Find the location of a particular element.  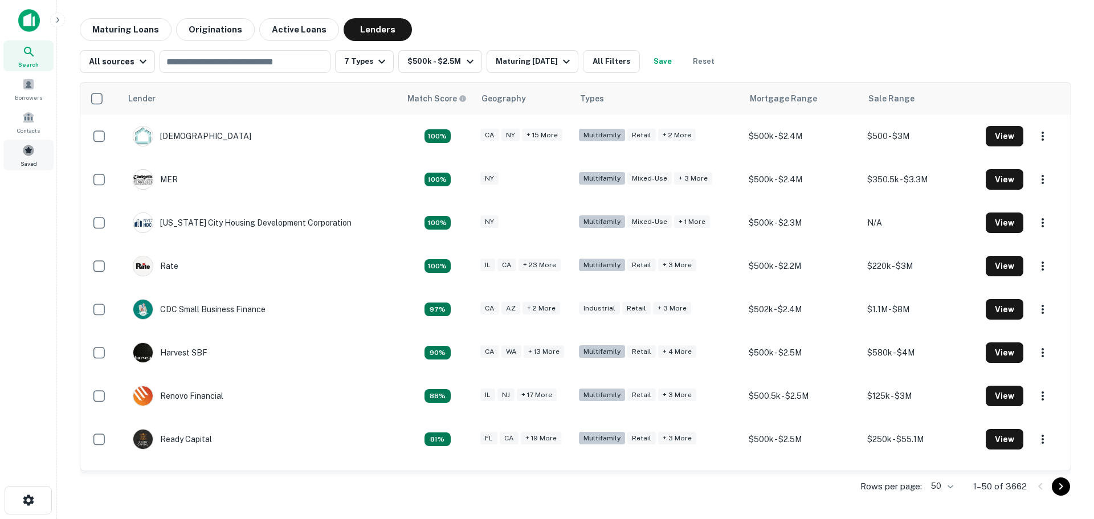

div: Rate is located at coordinates (155, 266).